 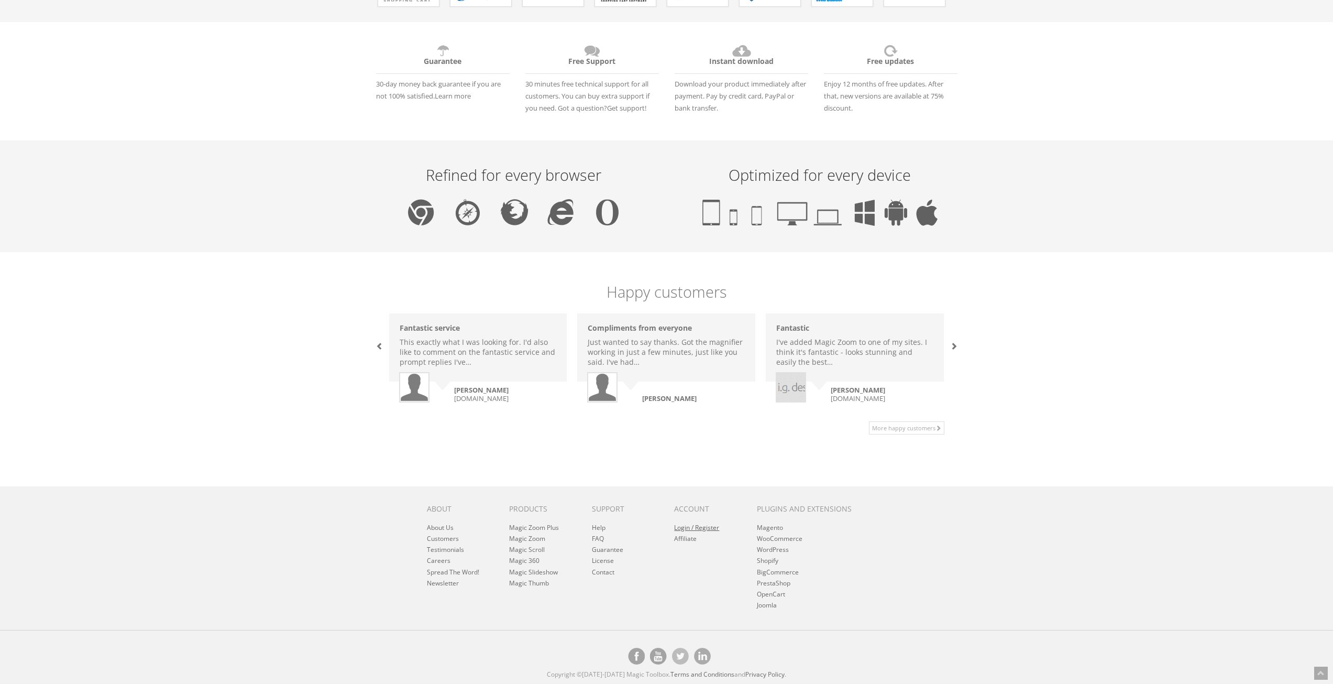 I want to click on a: Terms and Conditions, so click(x=703, y=674).